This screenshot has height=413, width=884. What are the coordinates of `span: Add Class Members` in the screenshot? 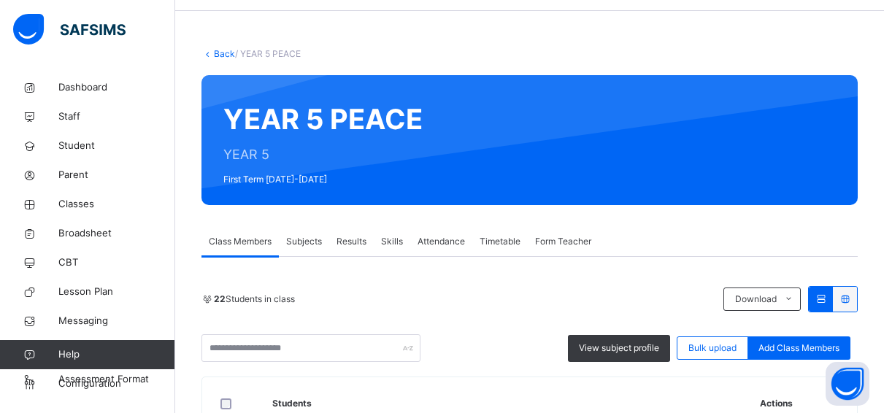 It's located at (798, 348).